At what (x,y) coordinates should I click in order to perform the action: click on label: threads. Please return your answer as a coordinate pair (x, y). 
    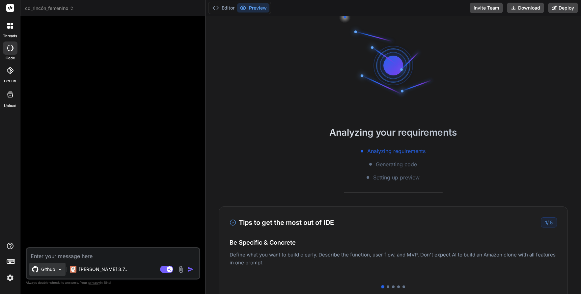
    Looking at the image, I should click on (10, 36).